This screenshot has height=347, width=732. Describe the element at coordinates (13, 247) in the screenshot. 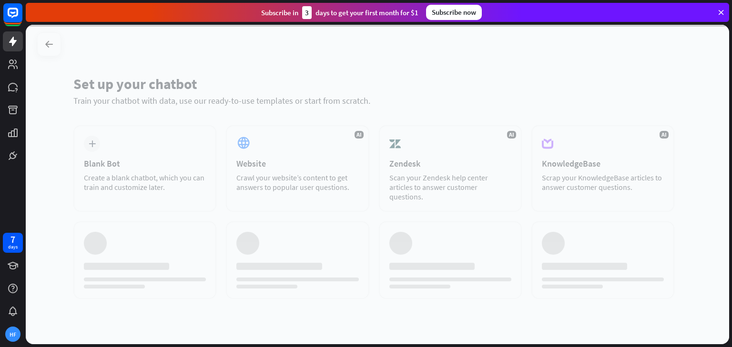

I see `div: days` at that location.